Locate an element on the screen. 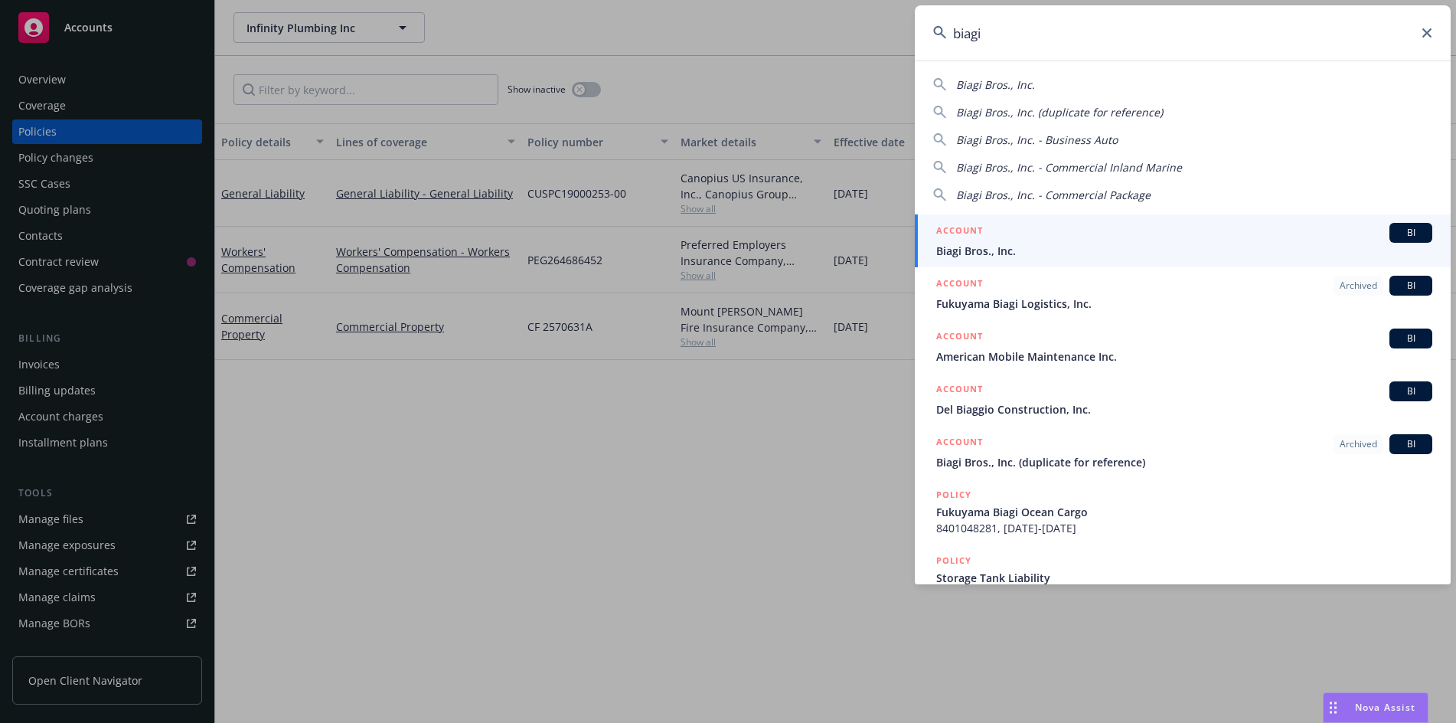 The height and width of the screenshot is (723, 1456). a: ACCOUNTBIAmerican Mobile Maintenance Inc. is located at coordinates (1183, 346).